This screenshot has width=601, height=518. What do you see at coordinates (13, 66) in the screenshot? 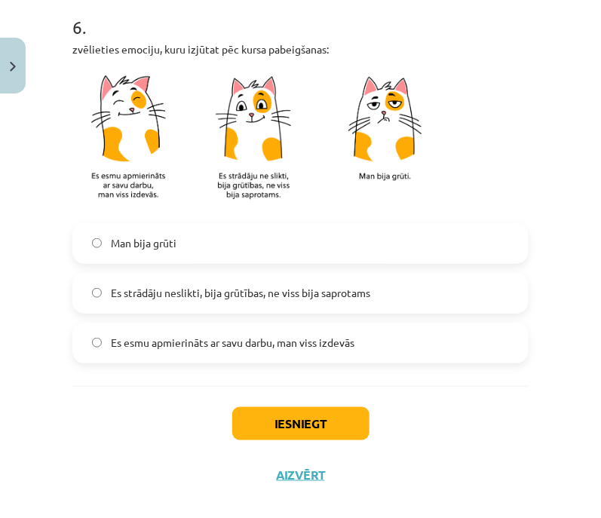
I see `img: icon-close-lesson-0947bae3869378f0d4975bcd49f059093ad1ed9edebbc8119c70593378902aed.svg` at bounding box center [13, 66].